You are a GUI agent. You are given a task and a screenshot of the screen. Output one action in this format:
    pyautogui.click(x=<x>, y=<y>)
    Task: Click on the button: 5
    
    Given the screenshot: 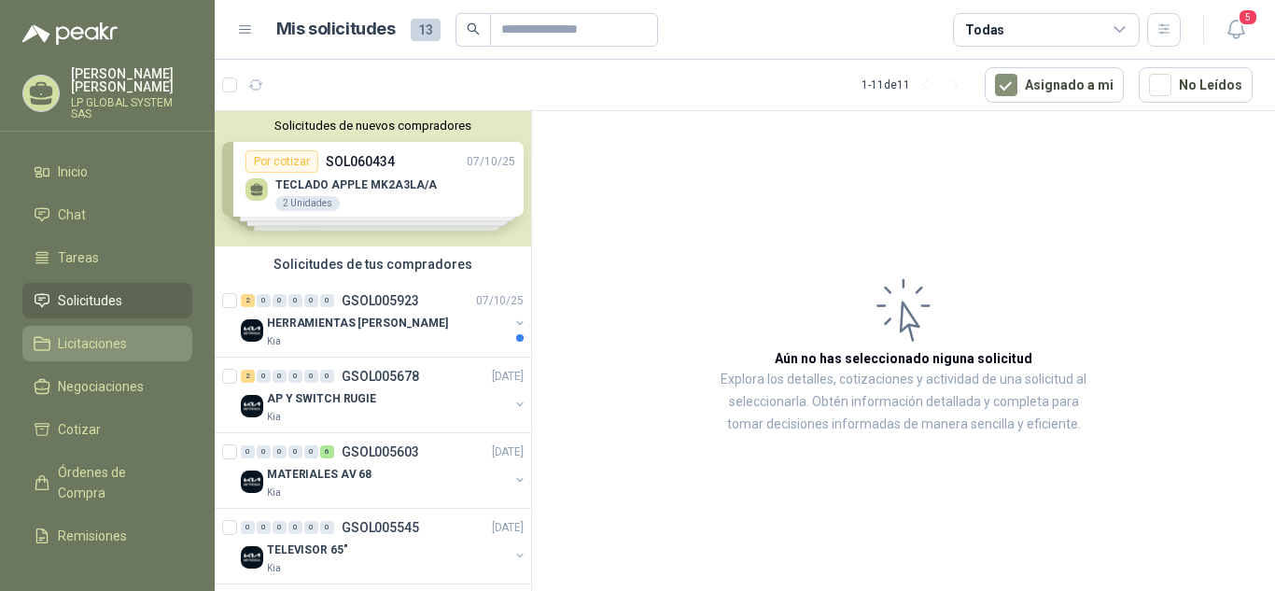 What is the action you would take?
    pyautogui.click(x=1235, y=30)
    